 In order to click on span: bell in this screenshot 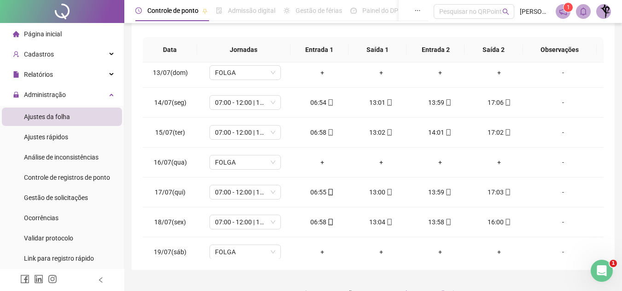, I will do `click(583, 12)`.